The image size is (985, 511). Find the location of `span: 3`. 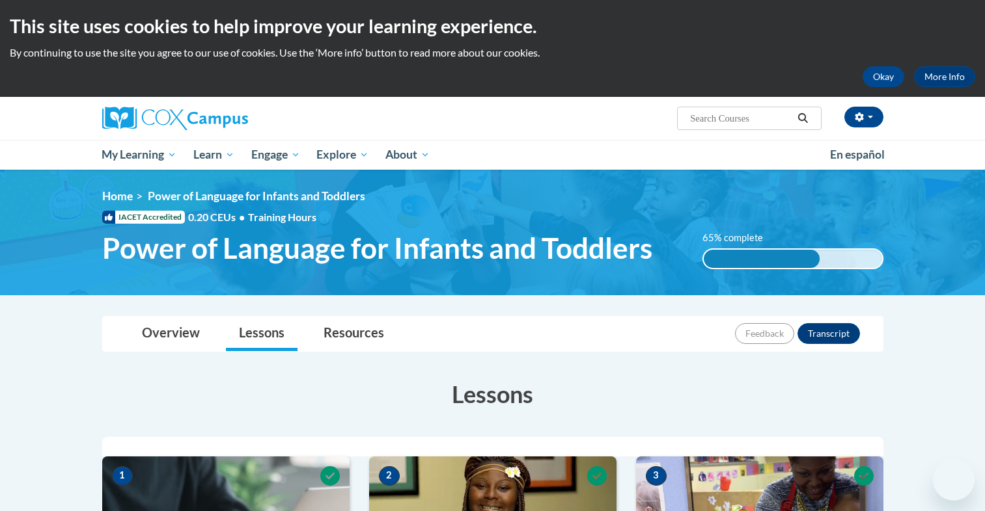

span: 3 is located at coordinates (656, 476).